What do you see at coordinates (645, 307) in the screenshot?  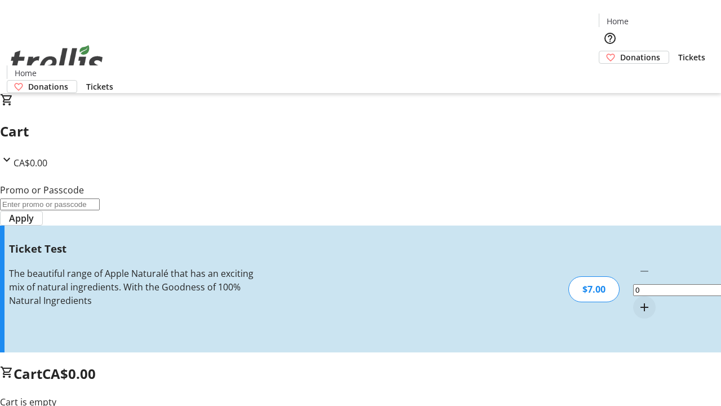 I see `button: Increment by one` at bounding box center [645, 307].